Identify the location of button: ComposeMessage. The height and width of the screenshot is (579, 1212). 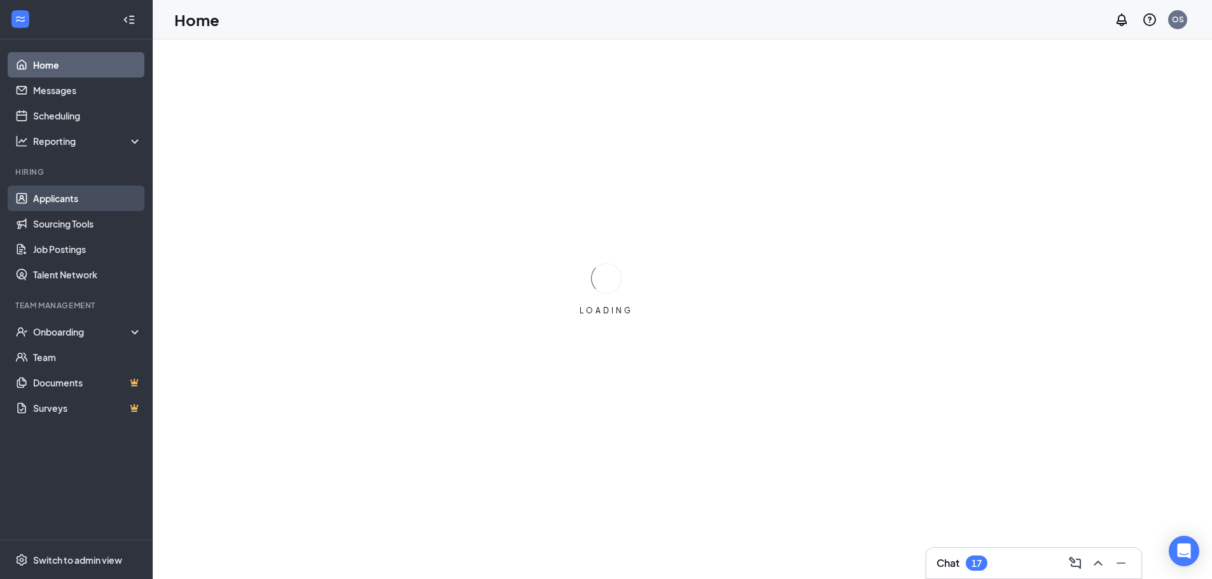
(1075, 563).